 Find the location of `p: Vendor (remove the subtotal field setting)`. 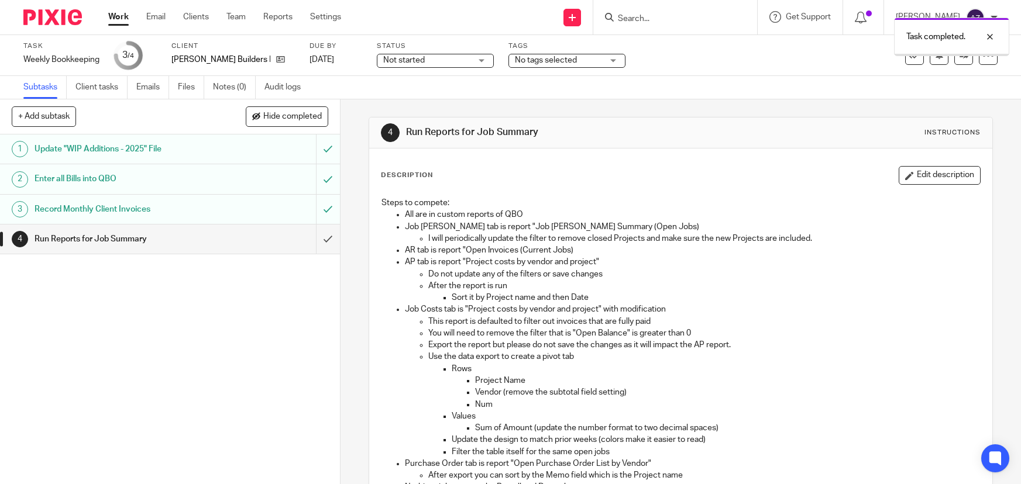

p: Vendor (remove the subtotal field setting) is located at coordinates (727, 393).